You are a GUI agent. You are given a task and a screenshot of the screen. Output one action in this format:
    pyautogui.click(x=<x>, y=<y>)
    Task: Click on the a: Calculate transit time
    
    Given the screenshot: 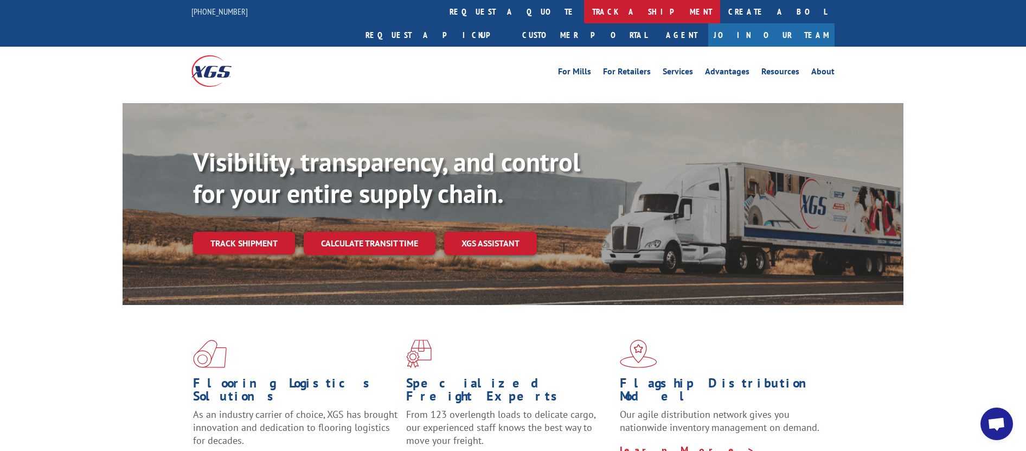 What is the action you would take?
    pyautogui.click(x=369, y=243)
    